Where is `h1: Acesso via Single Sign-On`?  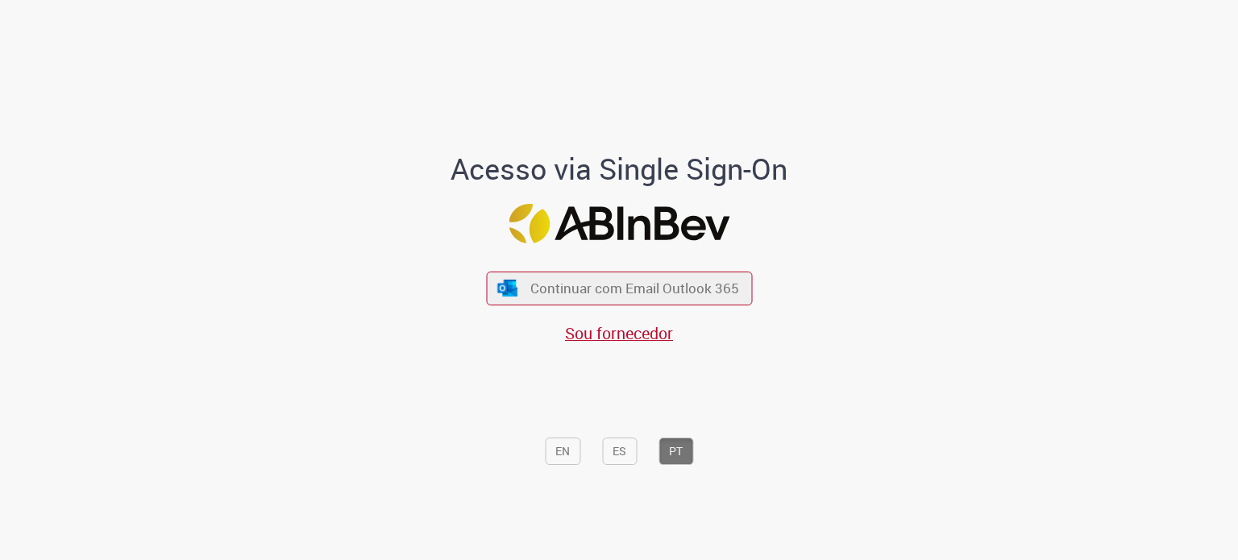 h1: Acesso via Single Sign-On is located at coordinates (619, 169).